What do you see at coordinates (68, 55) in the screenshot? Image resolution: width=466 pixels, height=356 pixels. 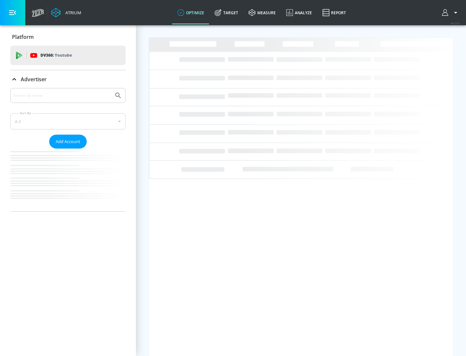 I see `div: DV360: Youtube` at bounding box center [68, 55].